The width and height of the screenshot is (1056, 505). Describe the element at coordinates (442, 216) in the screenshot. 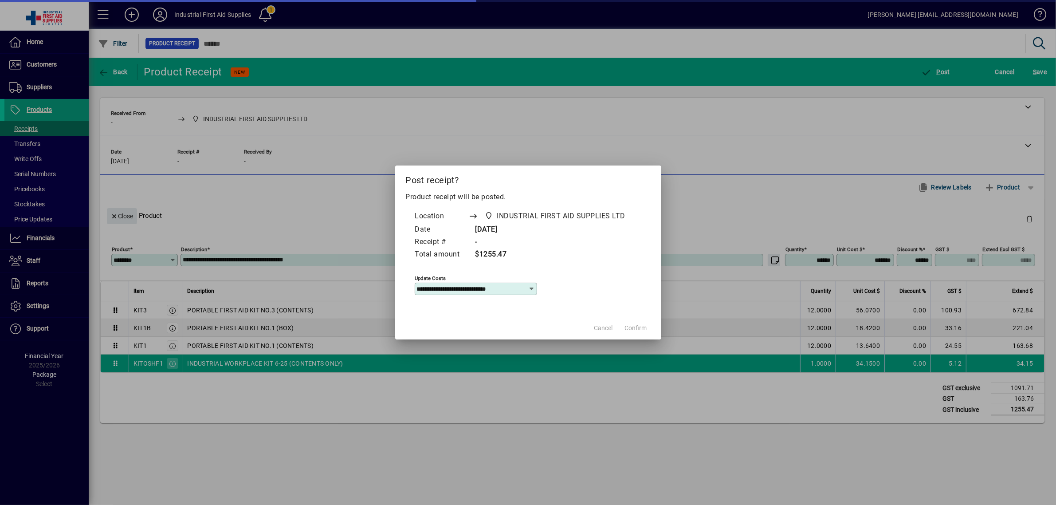

I see `td: Location` at that location.